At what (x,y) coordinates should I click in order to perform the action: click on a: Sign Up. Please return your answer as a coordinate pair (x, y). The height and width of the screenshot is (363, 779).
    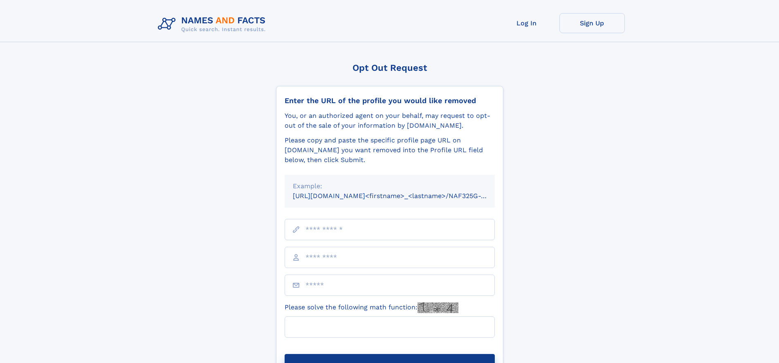
    Looking at the image, I should click on (592, 23).